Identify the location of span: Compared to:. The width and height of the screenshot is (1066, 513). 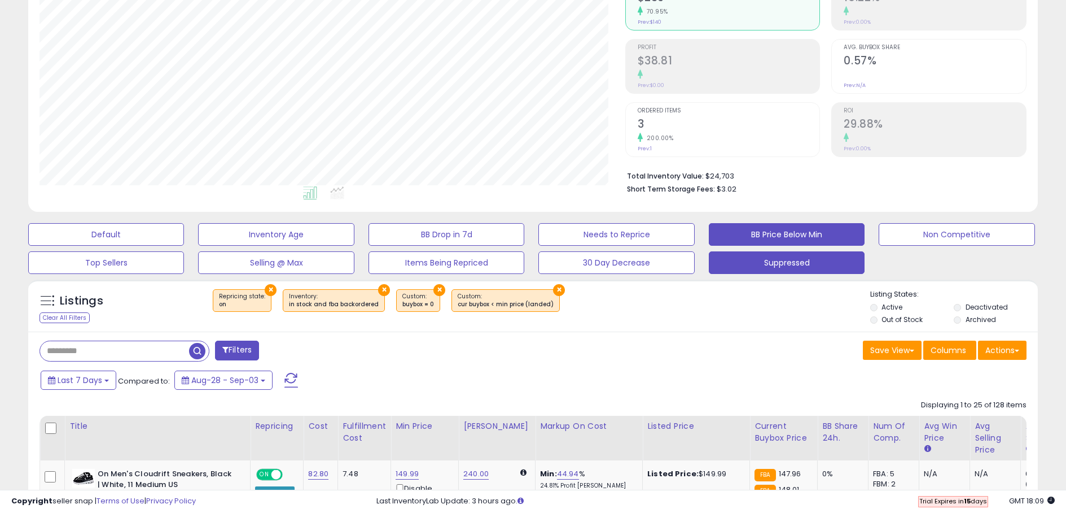
(144, 380).